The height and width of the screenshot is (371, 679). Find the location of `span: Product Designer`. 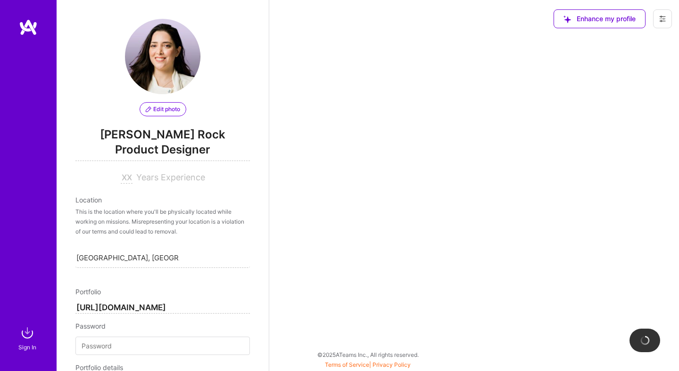

span: Product Designer is located at coordinates (163, 151).